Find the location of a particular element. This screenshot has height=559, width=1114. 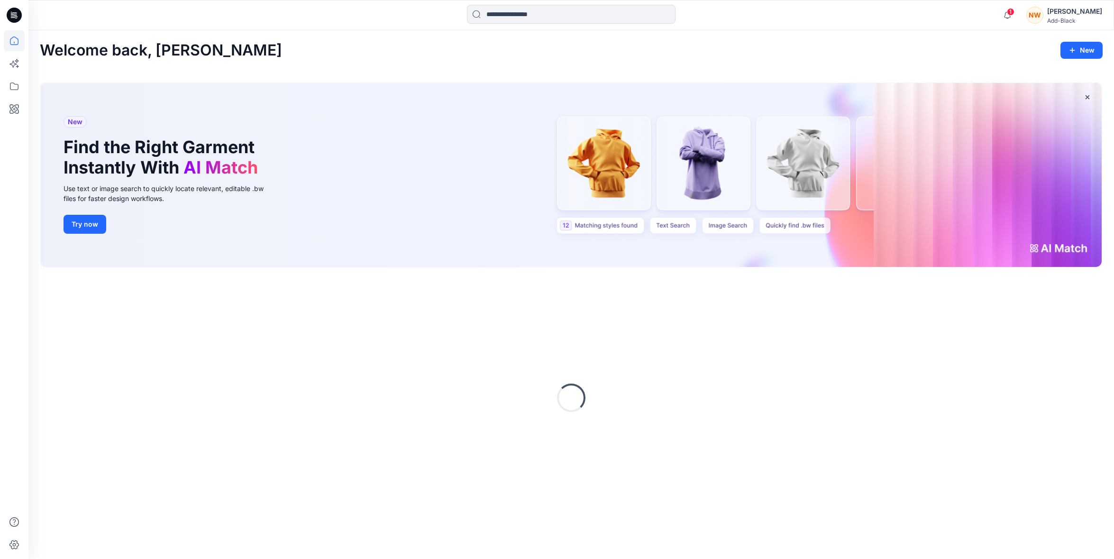

button: New is located at coordinates (1081, 50).